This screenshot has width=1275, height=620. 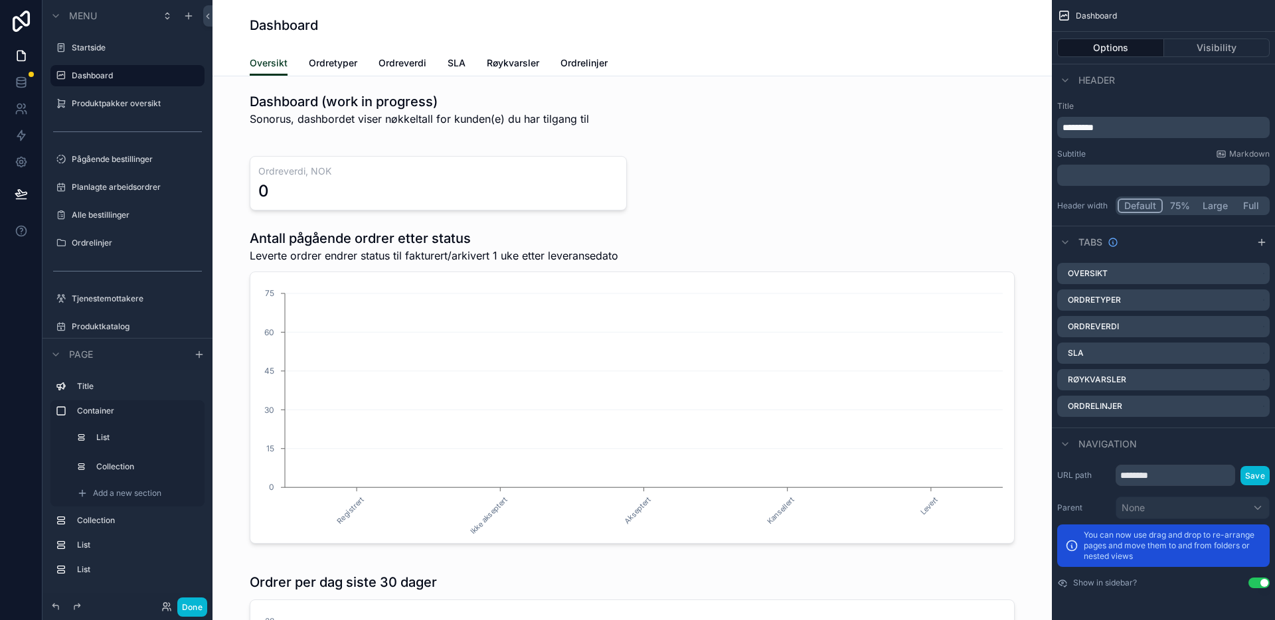 What do you see at coordinates (83, 16) in the screenshot?
I see `span: Menu` at bounding box center [83, 16].